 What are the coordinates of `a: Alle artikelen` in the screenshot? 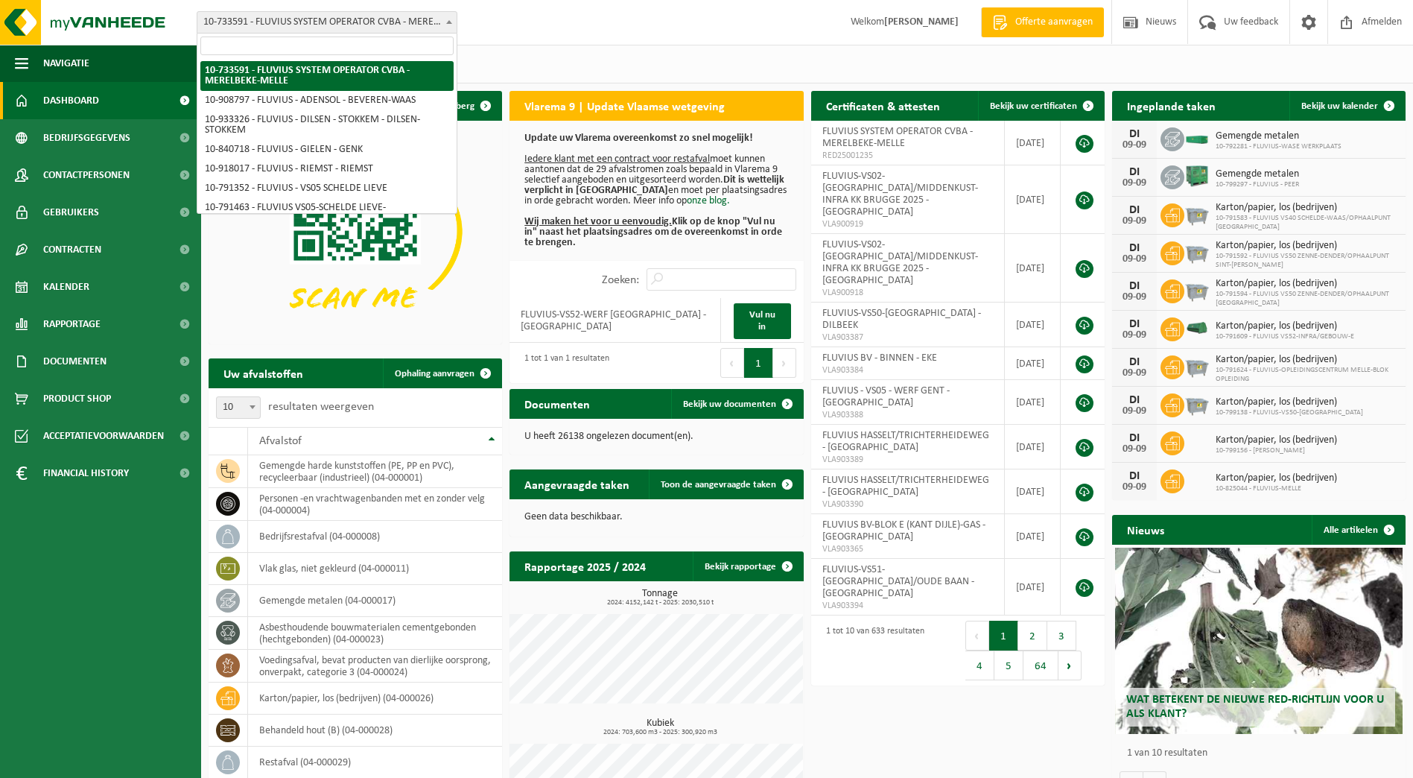 It's located at (1358, 530).